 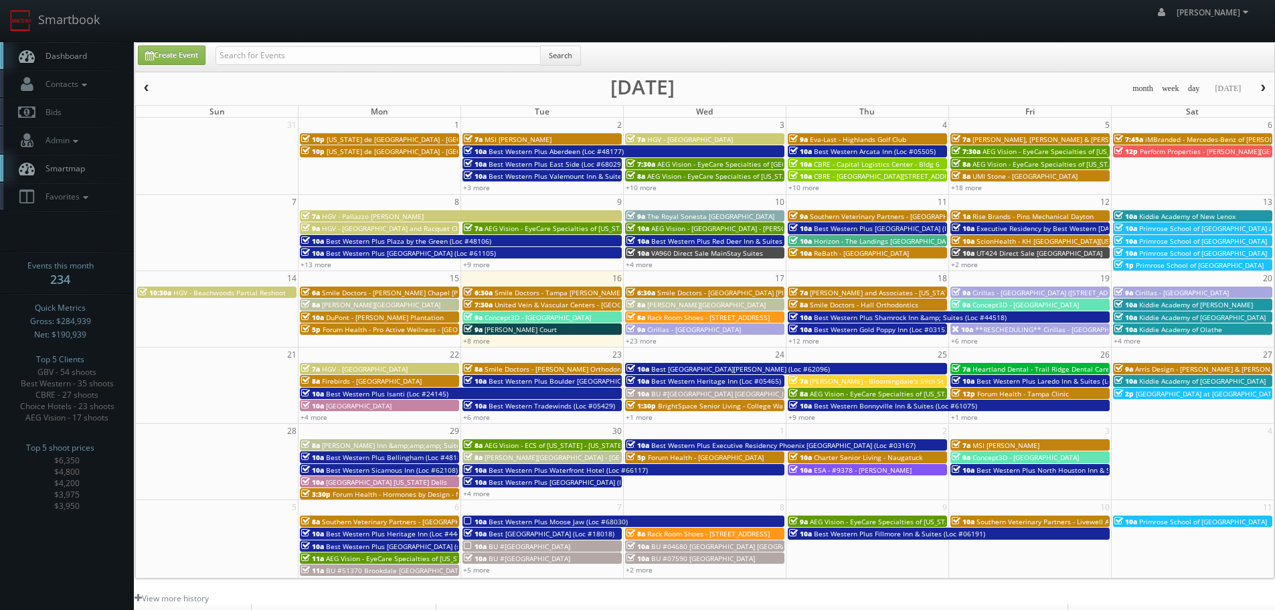 What do you see at coordinates (961, 216) in the screenshot?
I see `span: 1a` at bounding box center [961, 216].